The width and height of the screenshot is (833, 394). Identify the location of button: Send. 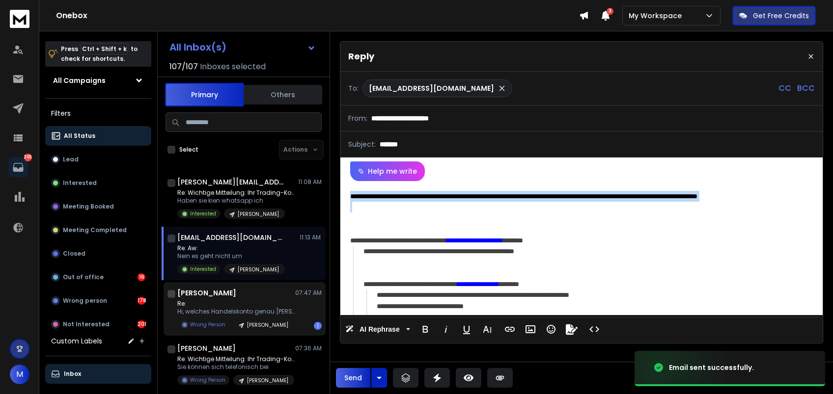
(353, 378).